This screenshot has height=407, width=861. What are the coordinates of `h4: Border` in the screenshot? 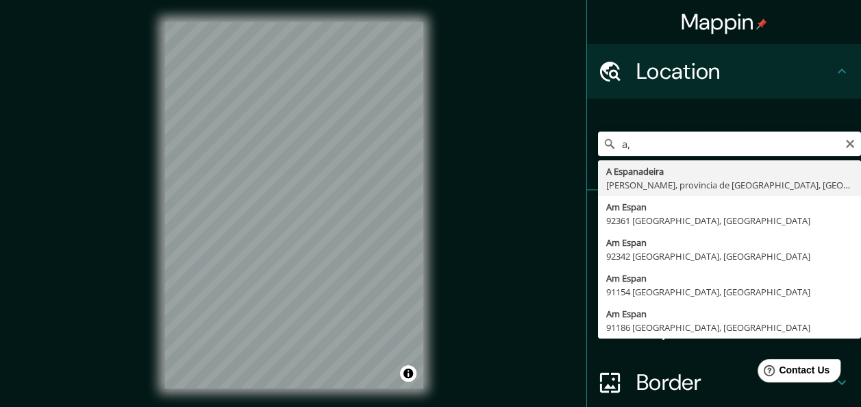 It's located at (735, 382).